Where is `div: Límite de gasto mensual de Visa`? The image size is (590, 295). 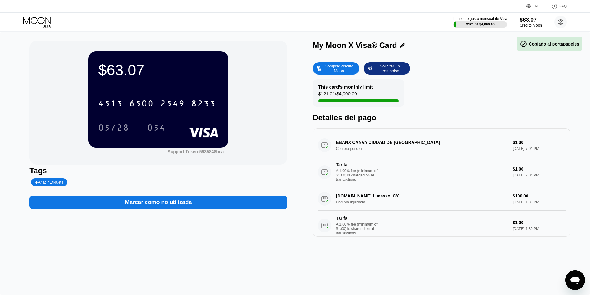 div: Límite de gasto mensual de Visa is located at coordinates (480, 19).